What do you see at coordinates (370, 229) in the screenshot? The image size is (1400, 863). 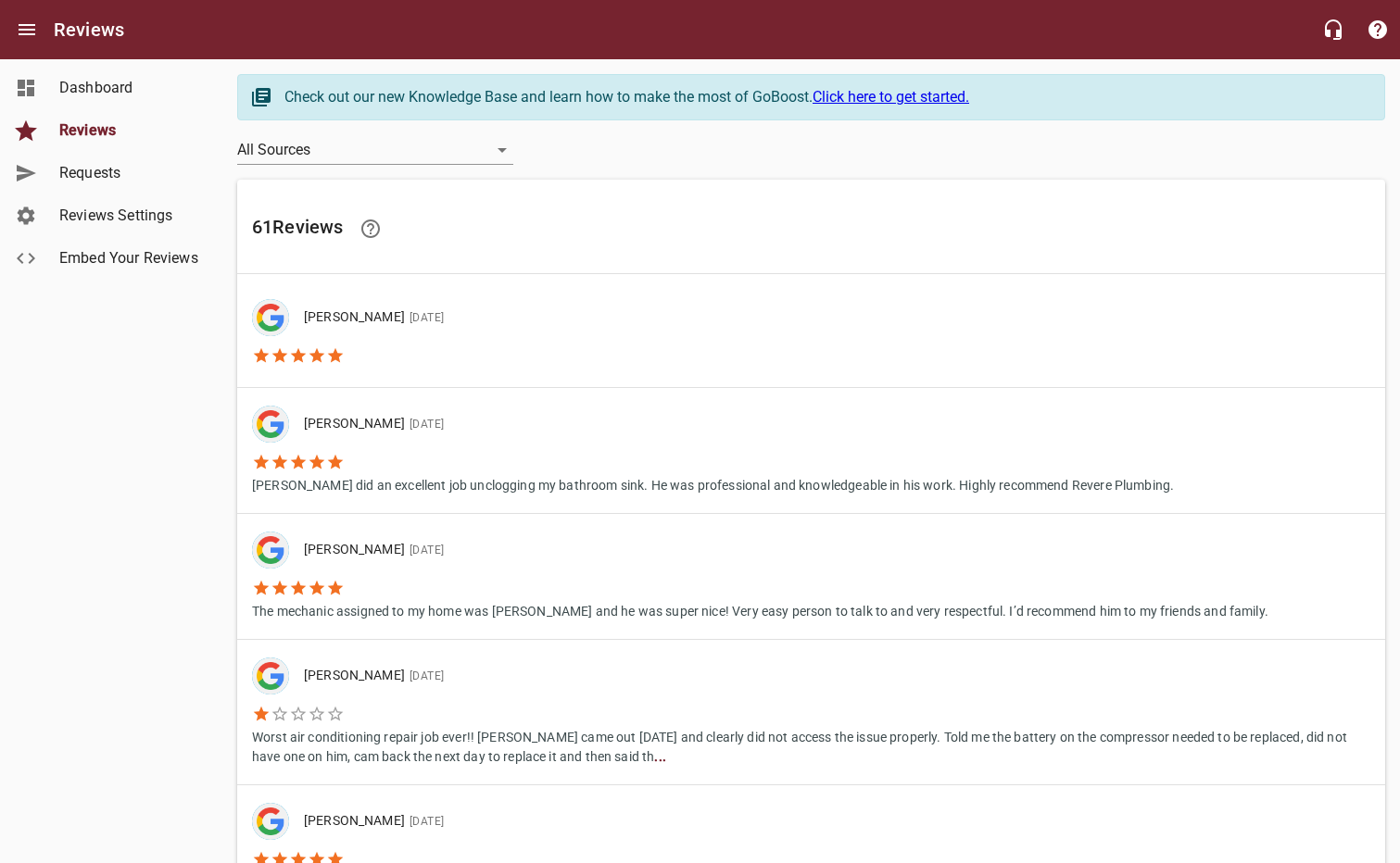 I see `a: Learn facts about why reviews are important` at bounding box center [370, 229].